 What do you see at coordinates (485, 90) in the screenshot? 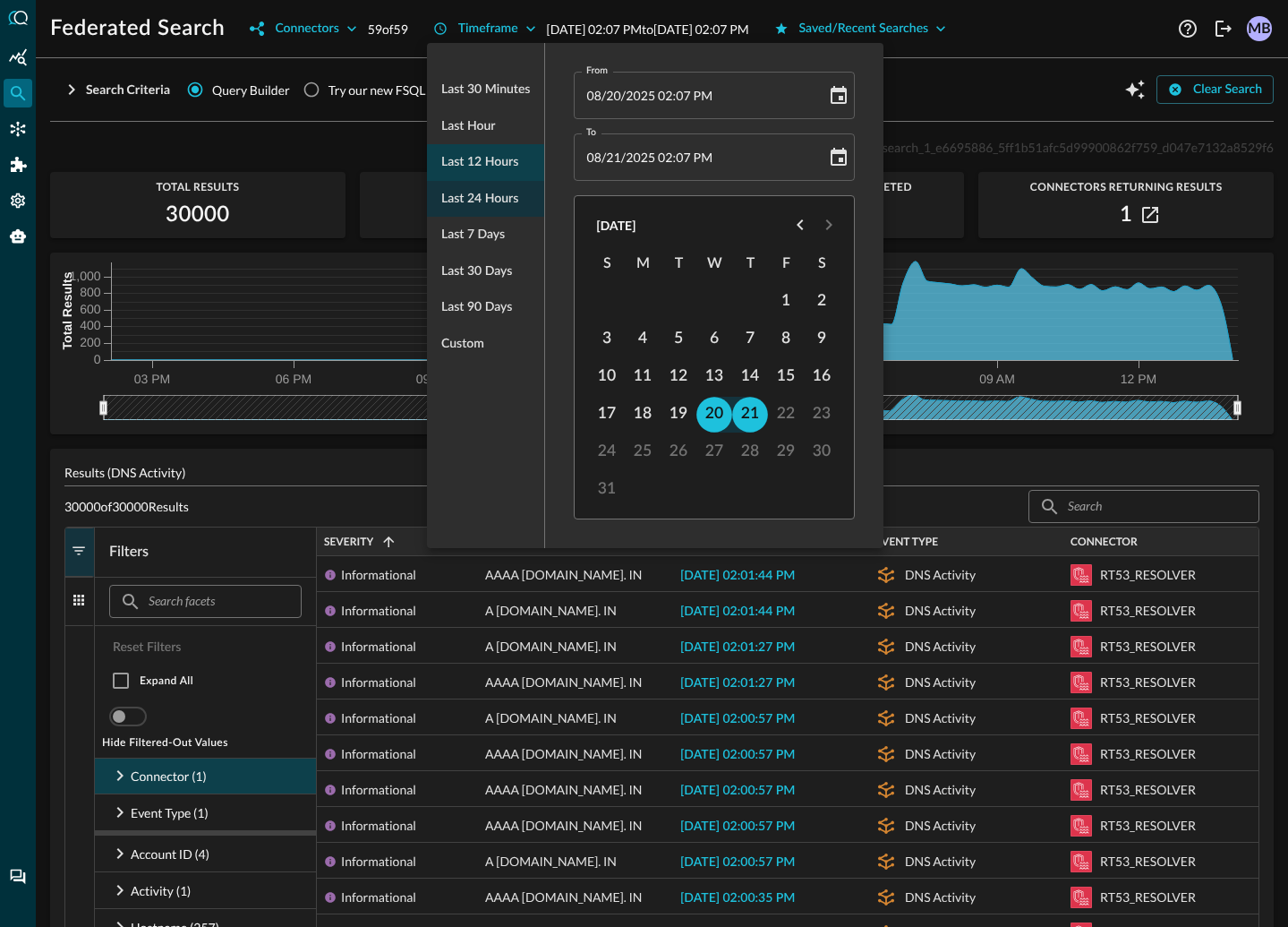
I see `span: Last 30 minutes` at bounding box center [485, 90].